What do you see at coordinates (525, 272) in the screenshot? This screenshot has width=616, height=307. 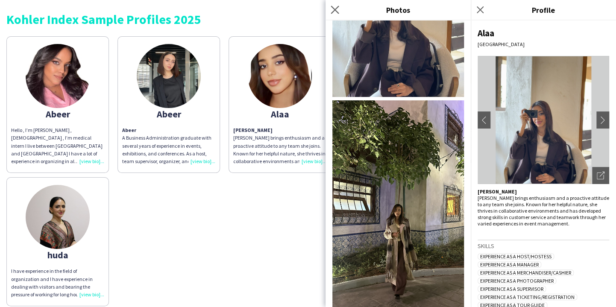 I see `span: Experience as a Merchandiser/Cashier` at bounding box center [525, 272].